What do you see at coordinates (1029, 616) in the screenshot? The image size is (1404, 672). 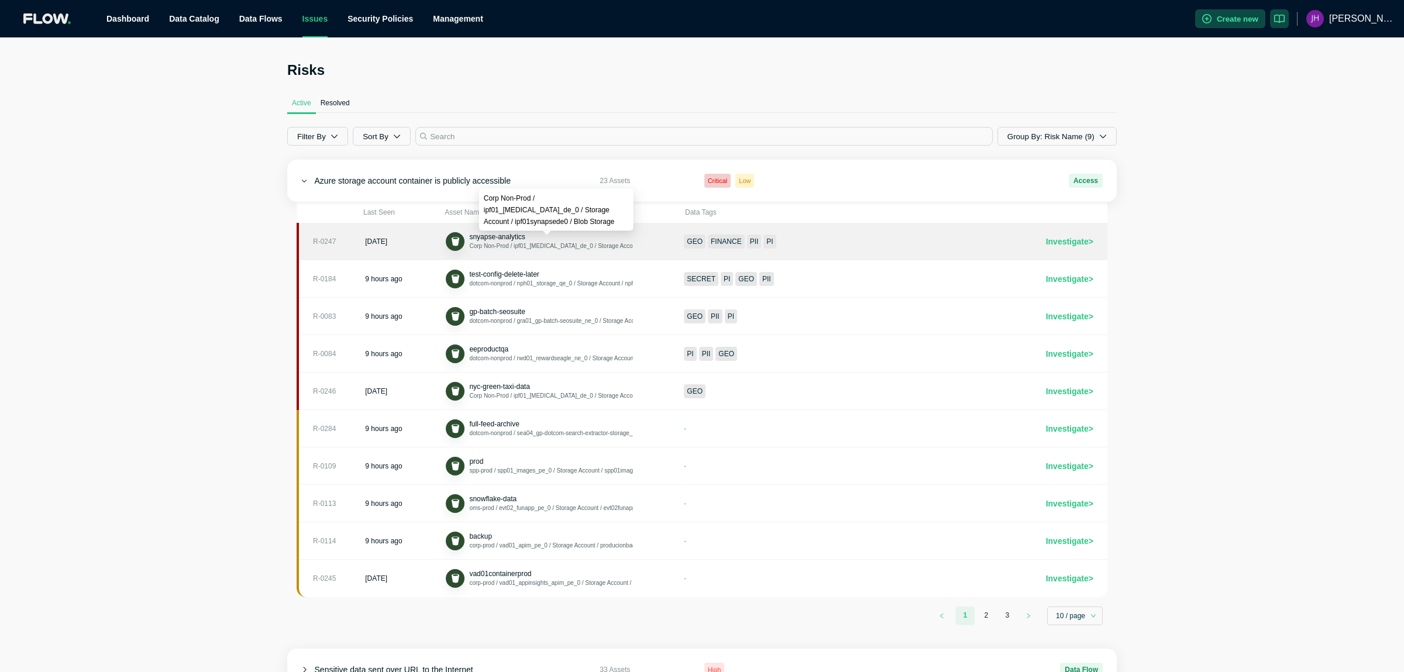 I see `span: right` at bounding box center [1029, 616].